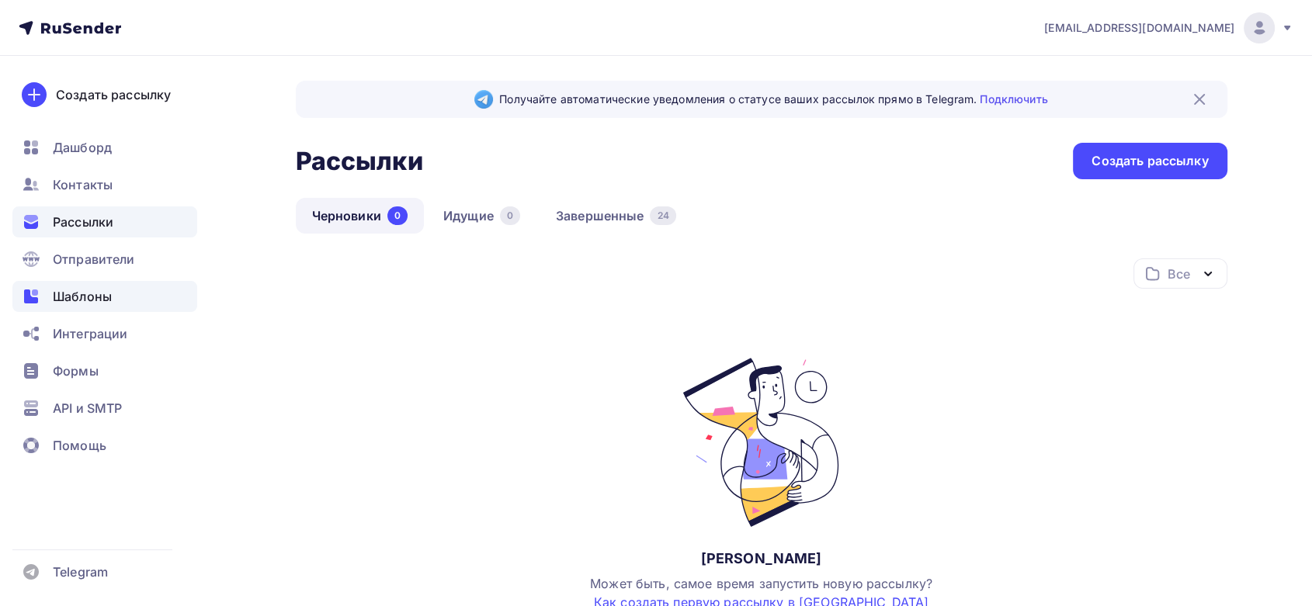  Describe the element at coordinates (79, 446) in the screenshot. I see `span: Помощь` at that location.